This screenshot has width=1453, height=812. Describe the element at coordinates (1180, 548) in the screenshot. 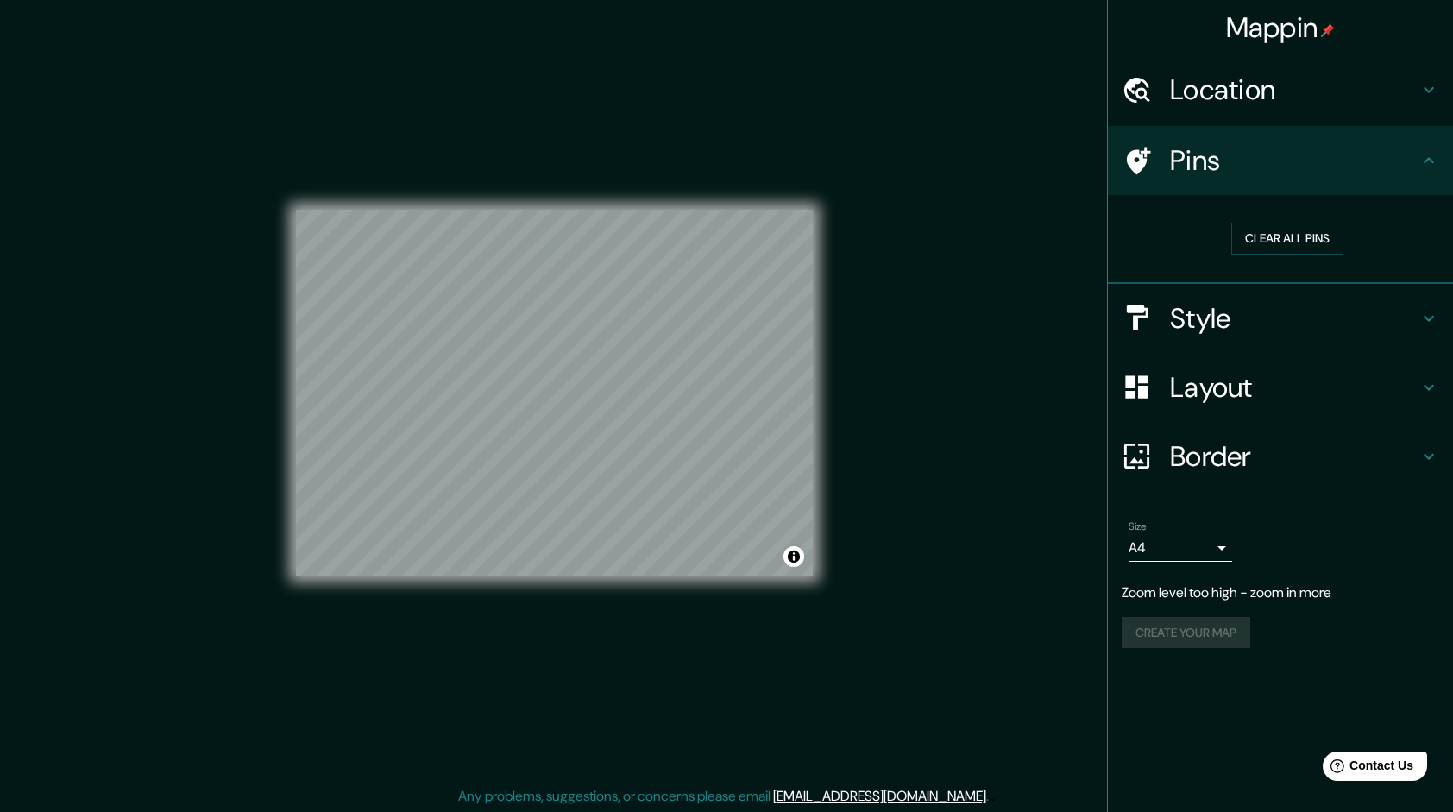

I see `div: A4` at that location.